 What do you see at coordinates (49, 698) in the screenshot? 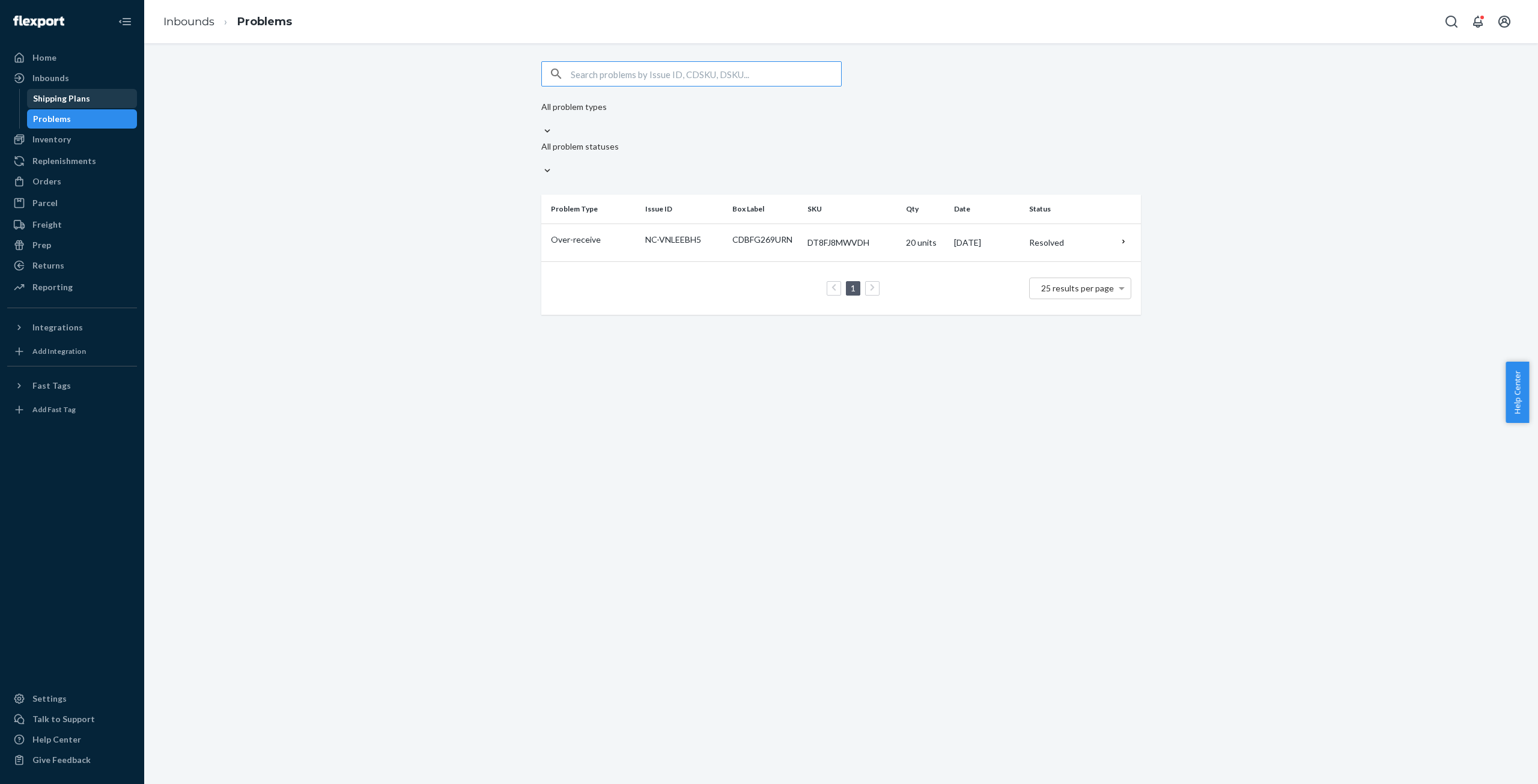
I see `div: Settings` at bounding box center [49, 698].